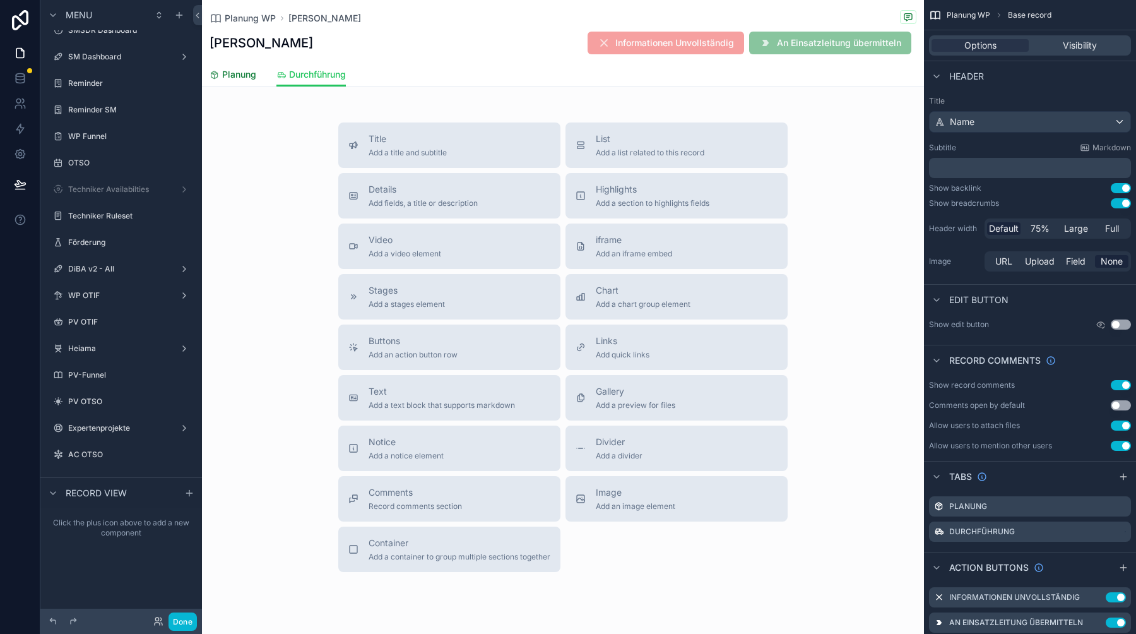 The image size is (1136, 634). Describe the element at coordinates (121, 428) in the screenshot. I see `a: Expertenprojekte` at that location.